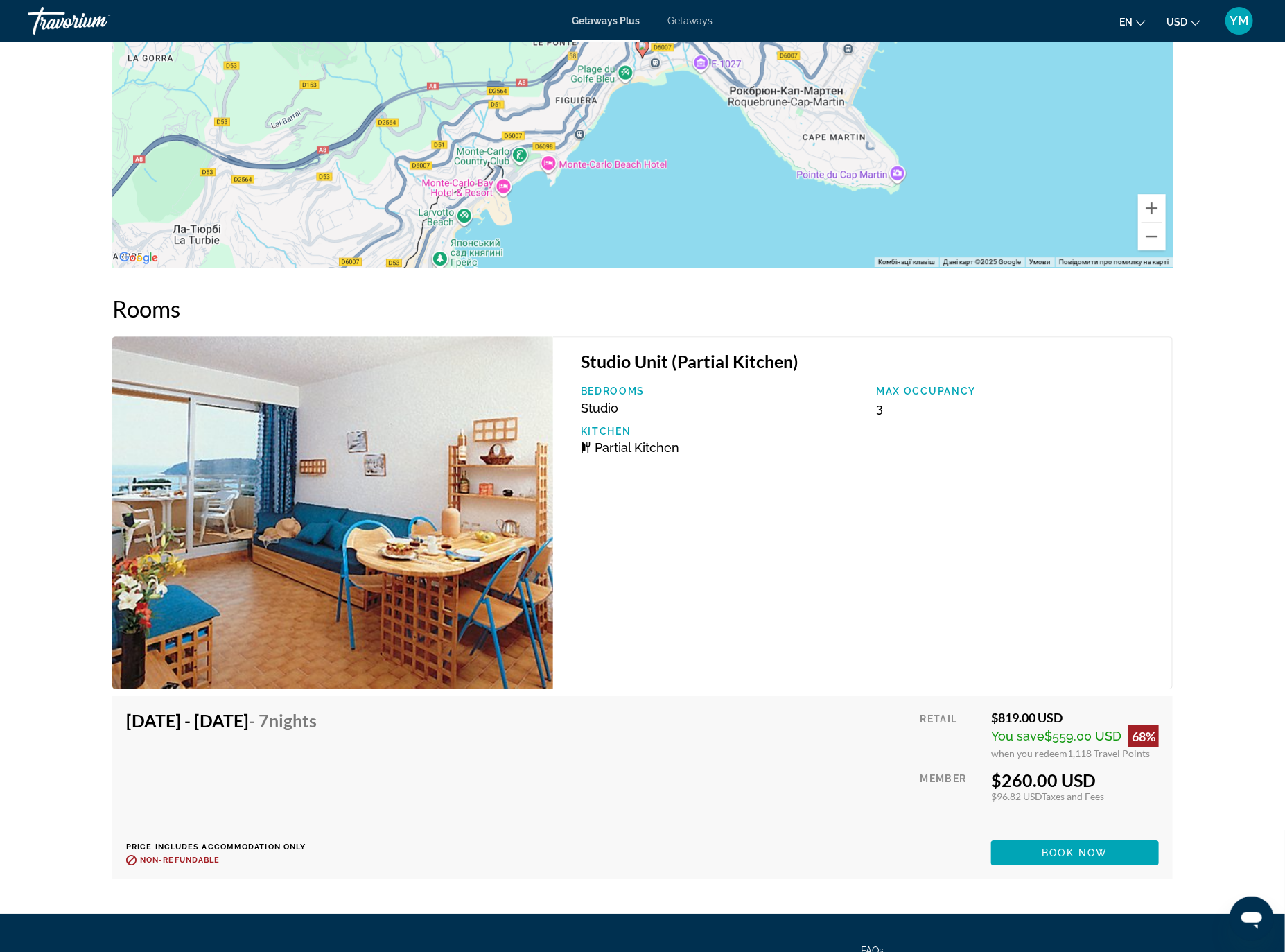  What do you see at coordinates (226, 846) in the screenshot?
I see `p: Price includes accommodation only` at bounding box center [226, 846].